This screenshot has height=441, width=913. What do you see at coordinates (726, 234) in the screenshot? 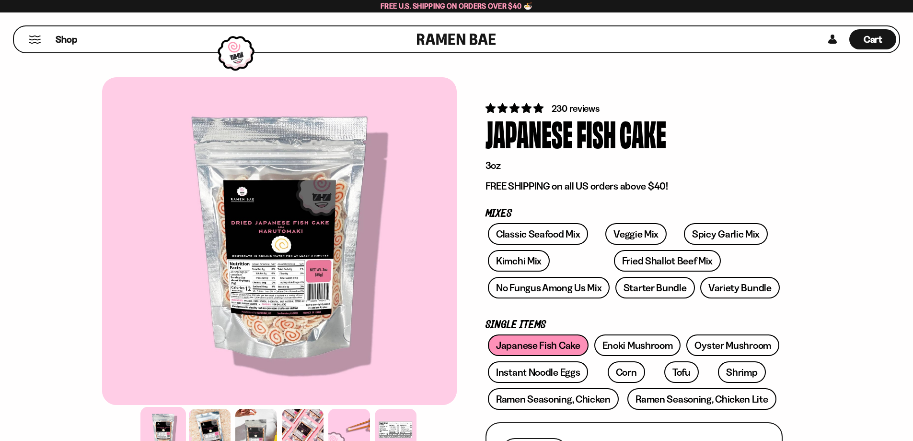
I see `a: Spicy Garlic Mix` at bounding box center [726, 234].